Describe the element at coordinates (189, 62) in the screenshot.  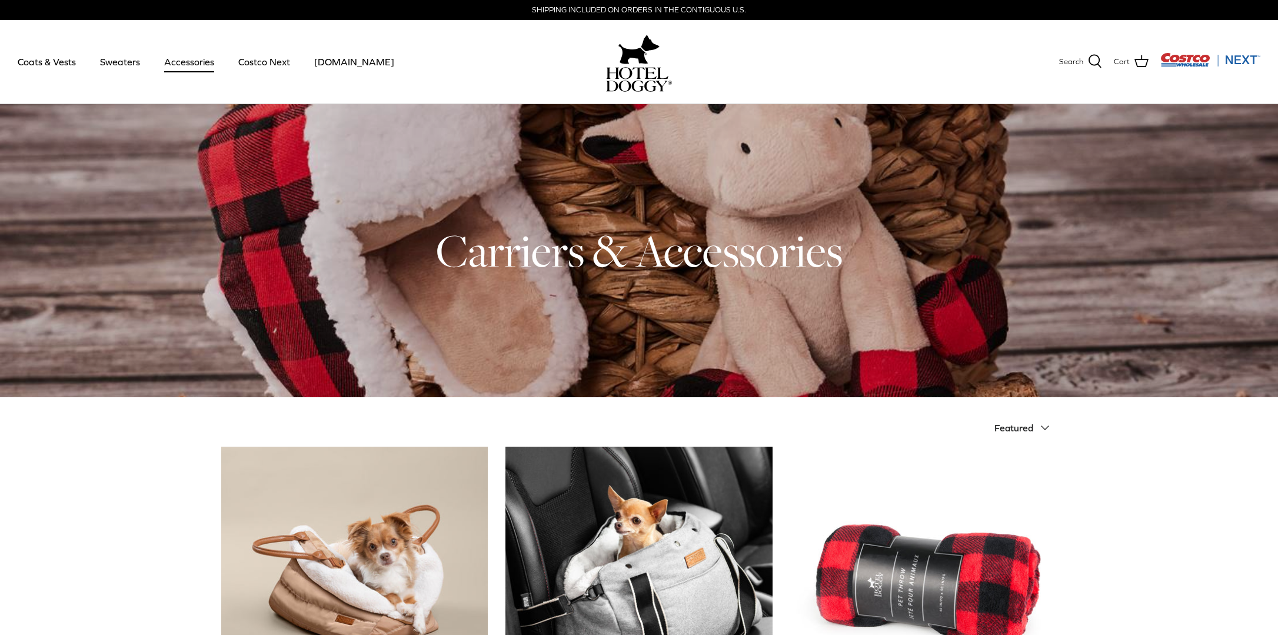
I see `a: Accessories` at that location.